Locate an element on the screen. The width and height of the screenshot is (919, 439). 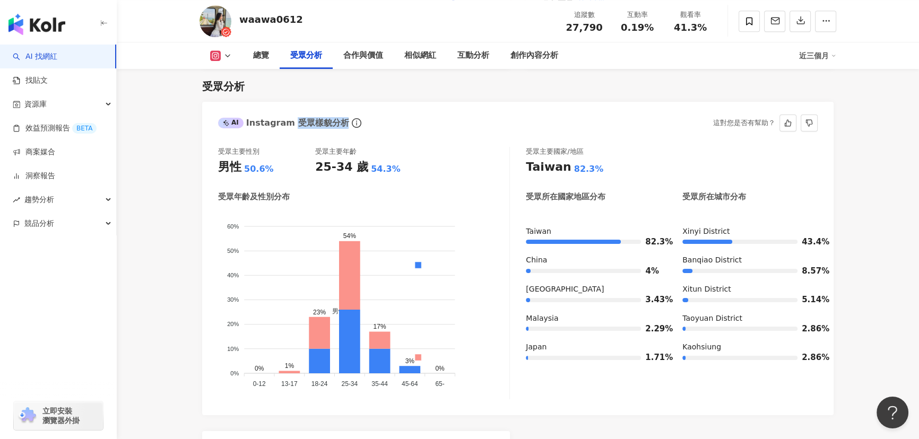
img: logo is located at coordinates (37, 24).